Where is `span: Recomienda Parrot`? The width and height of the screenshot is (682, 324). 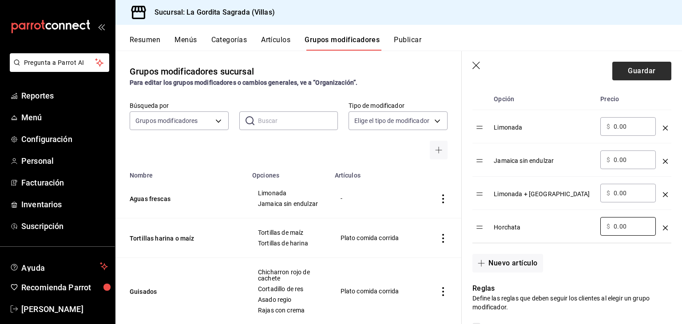
span: Recomienda Parrot is located at coordinates (64, 287).